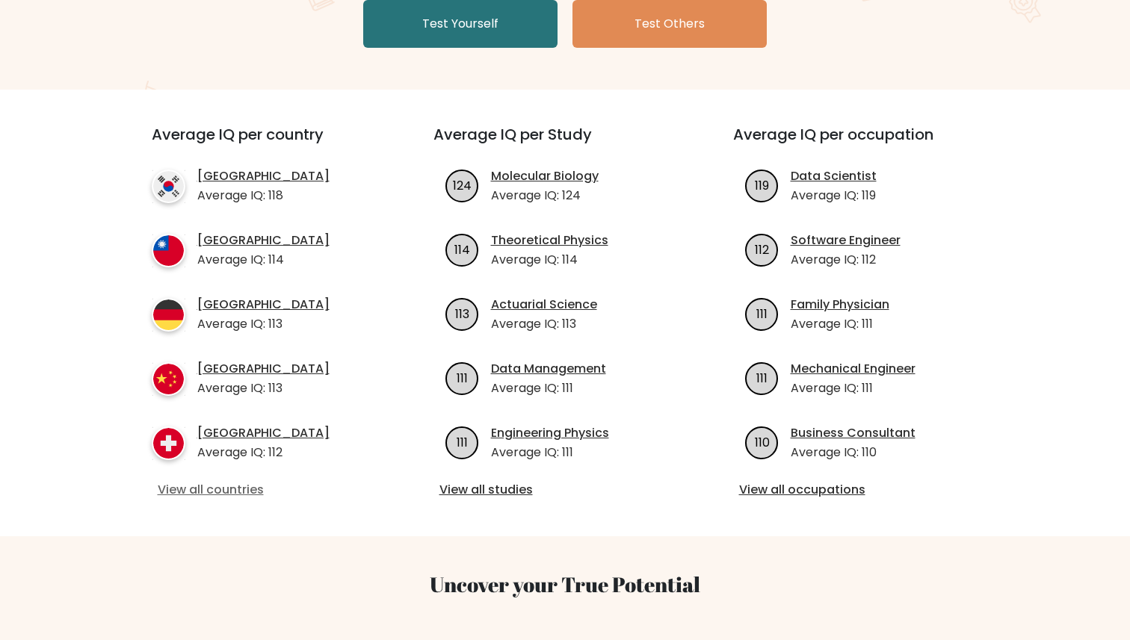 The height and width of the screenshot is (640, 1130). I want to click on text: 110, so click(761, 442).